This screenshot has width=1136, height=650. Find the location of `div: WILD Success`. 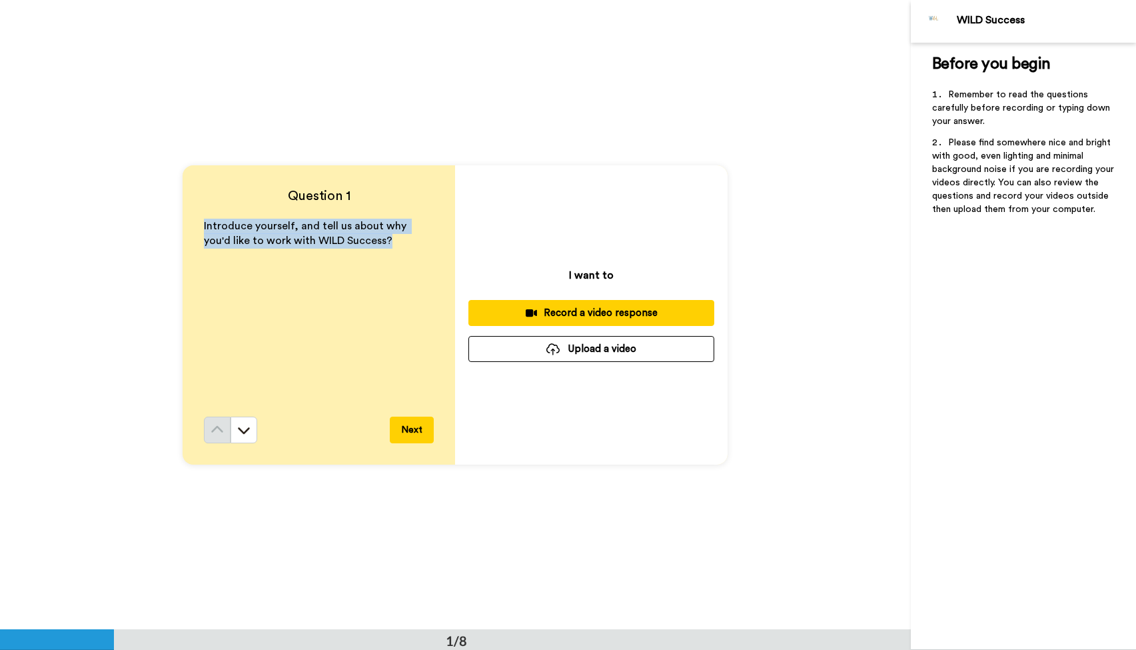

div: WILD Success is located at coordinates (1046, 20).